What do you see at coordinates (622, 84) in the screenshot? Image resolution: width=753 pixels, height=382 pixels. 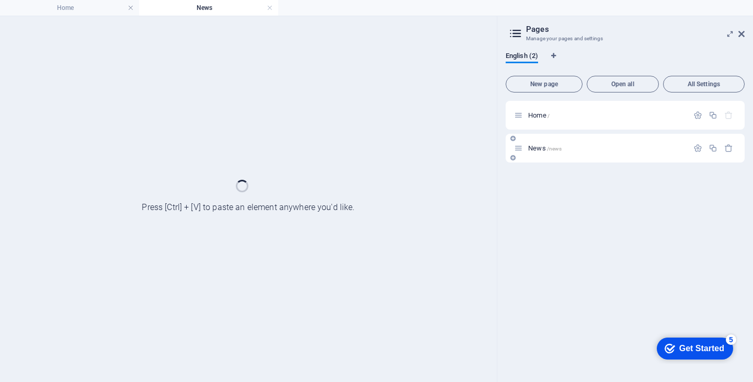 I see `span: Open all` at bounding box center [622, 84].